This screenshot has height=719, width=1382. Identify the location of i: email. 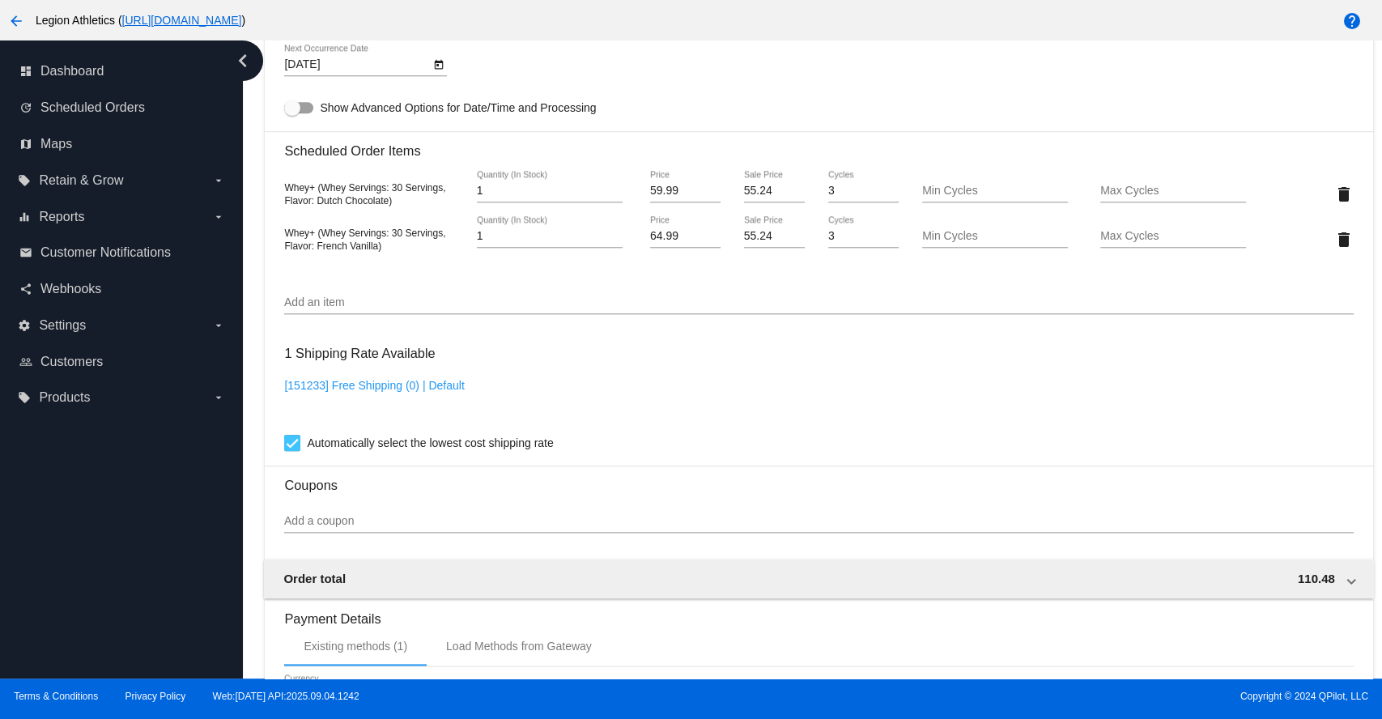
(26, 253).